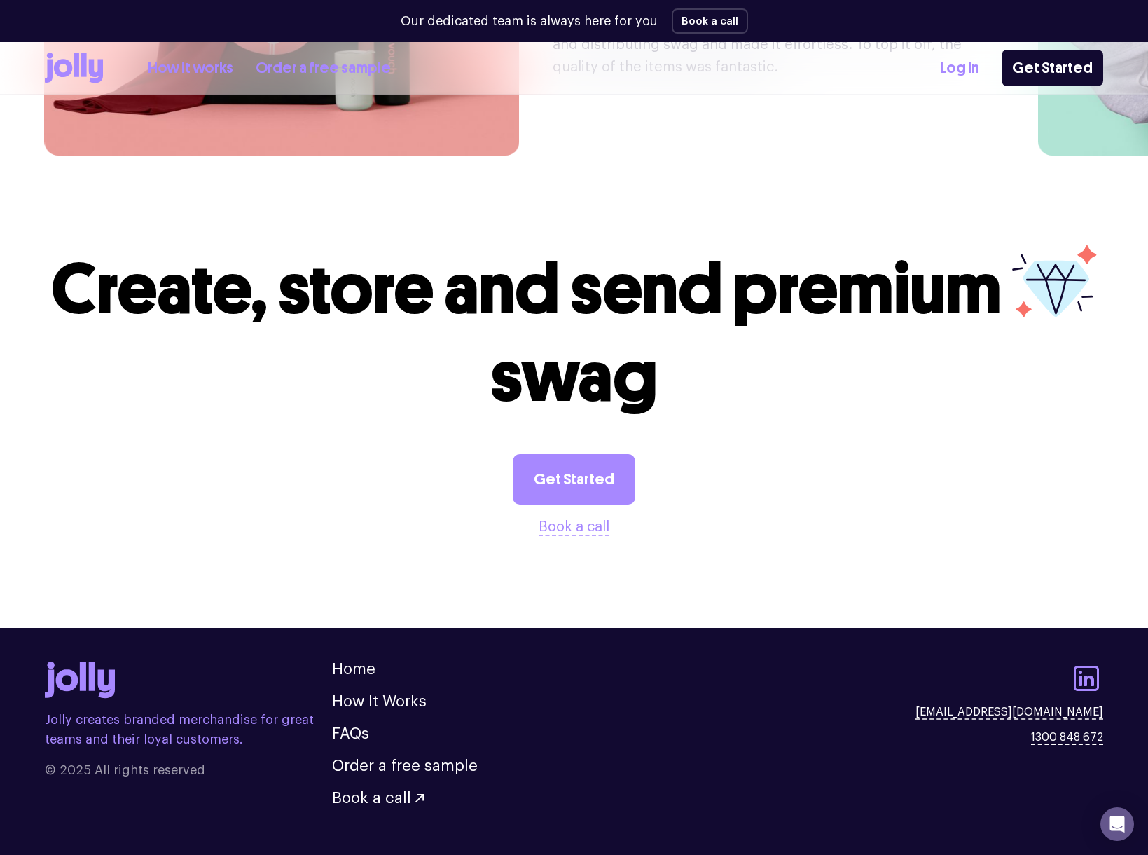 This screenshot has width=1148, height=855. Describe the element at coordinates (371, 798) in the screenshot. I see `span: Book a call` at that location.